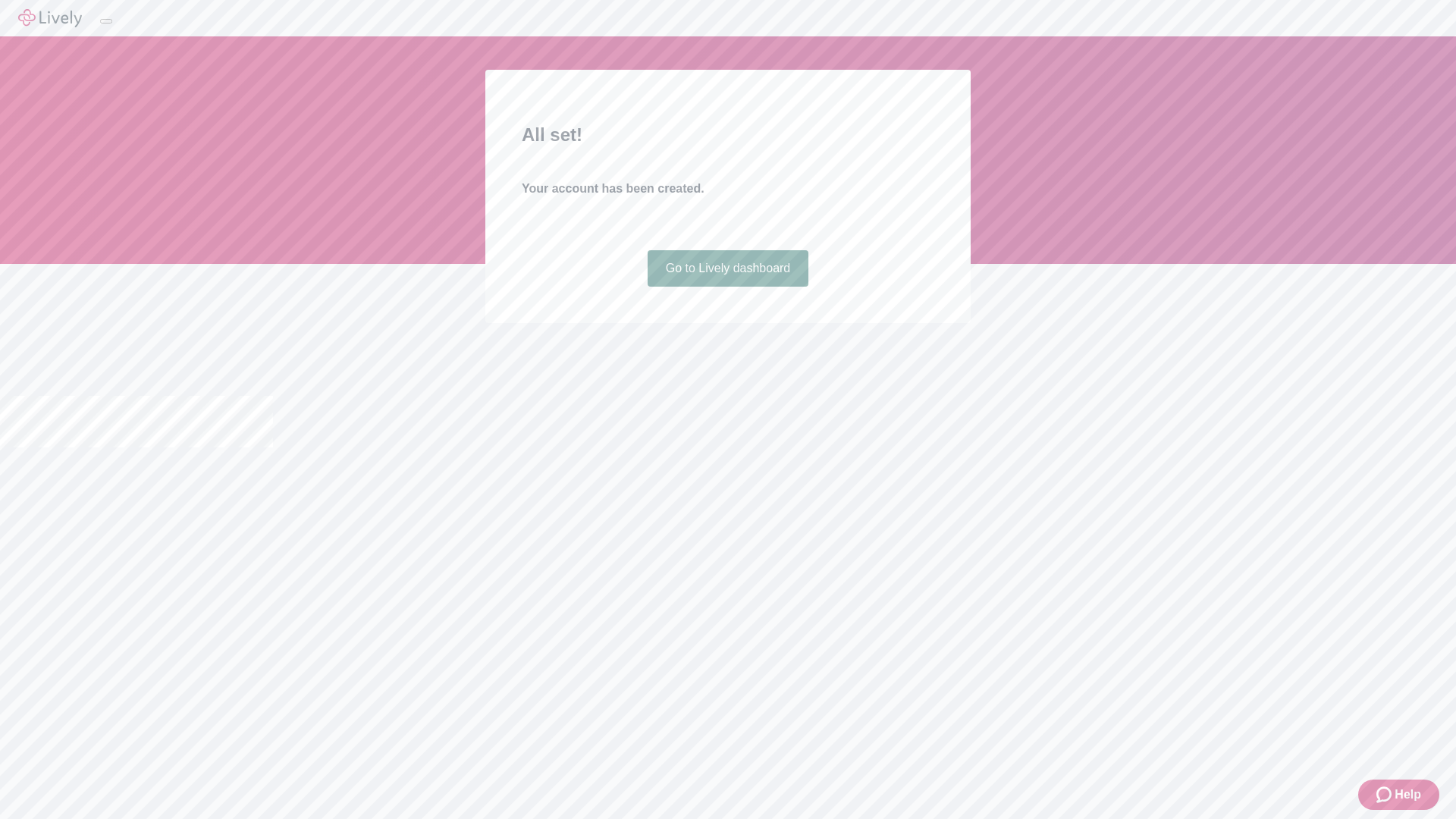 The height and width of the screenshot is (819, 1456). Describe the element at coordinates (728, 268) in the screenshot. I see `a: Go to Lively dashboard` at that location.